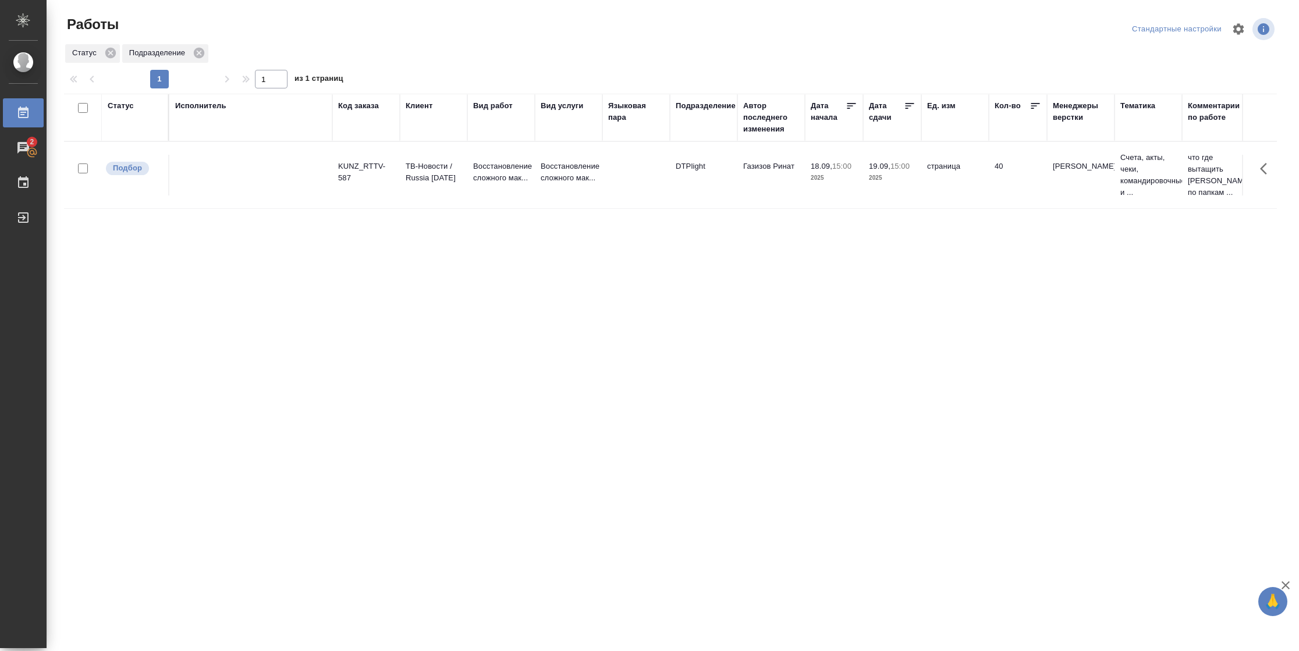 The width and height of the screenshot is (1299, 651). What do you see at coordinates (703, 175) in the screenshot?
I see `td: DTPlight` at bounding box center [703, 175].